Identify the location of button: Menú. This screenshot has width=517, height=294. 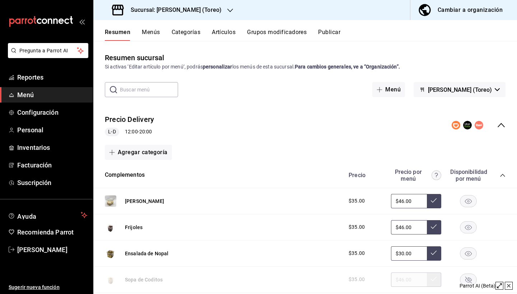
(388, 90).